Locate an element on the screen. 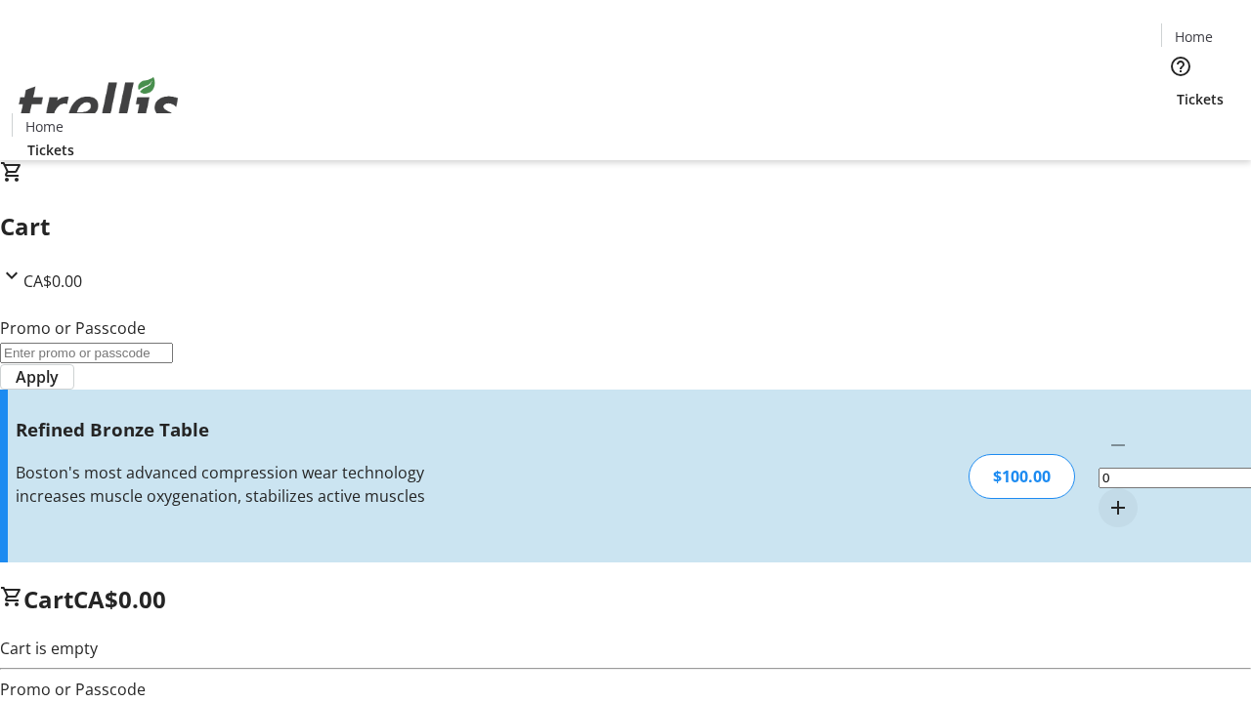  button: Help is located at coordinates (1180, 66).